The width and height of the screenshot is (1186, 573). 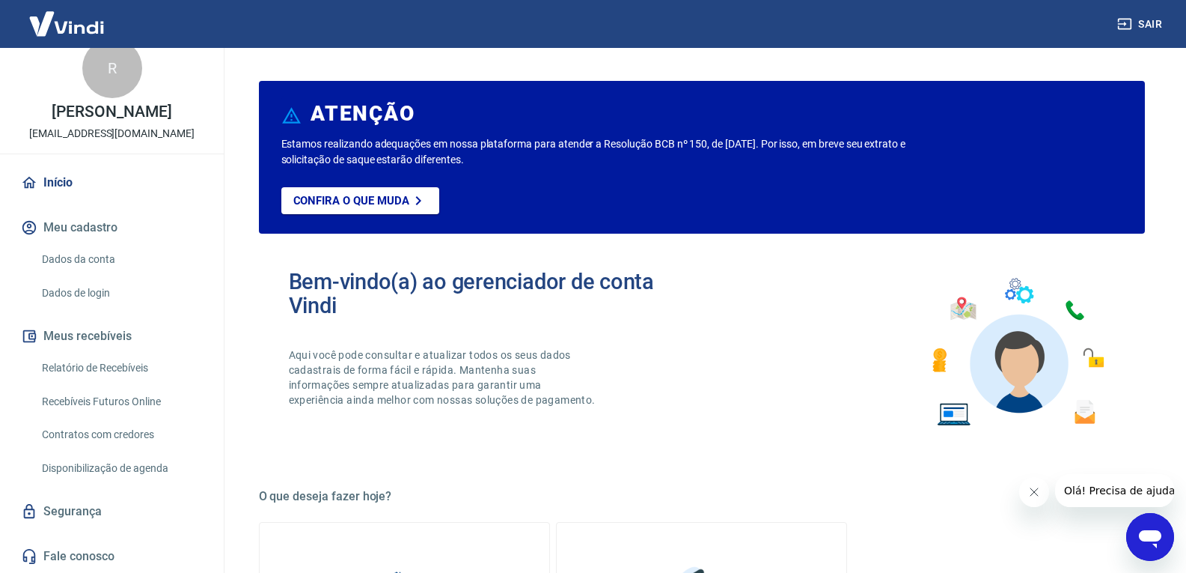 What do you see at coordinates (121, 401) in the screenshot?
I see `a: Recebíveis Futuros Online` at bounding box center [121, 401].